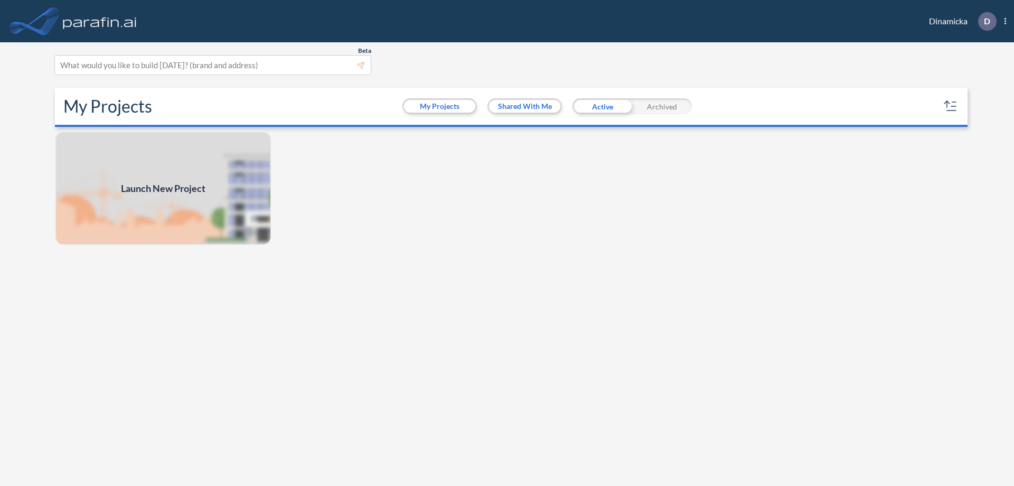 The width and height of the screenshot is (1014, 486). What do you see at coordinates (365, 51) in the screenshot?
I see `span: Beta` at bounding box center [365, 51].